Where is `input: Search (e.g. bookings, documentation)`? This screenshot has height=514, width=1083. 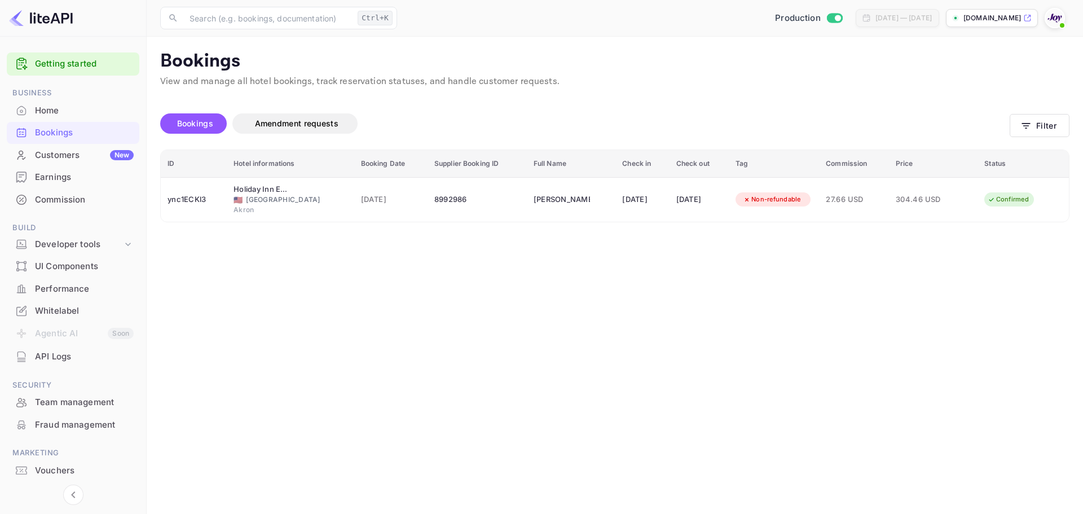
input: Search (e.g. bookings, documentation) is located at coordinates (268, 18).